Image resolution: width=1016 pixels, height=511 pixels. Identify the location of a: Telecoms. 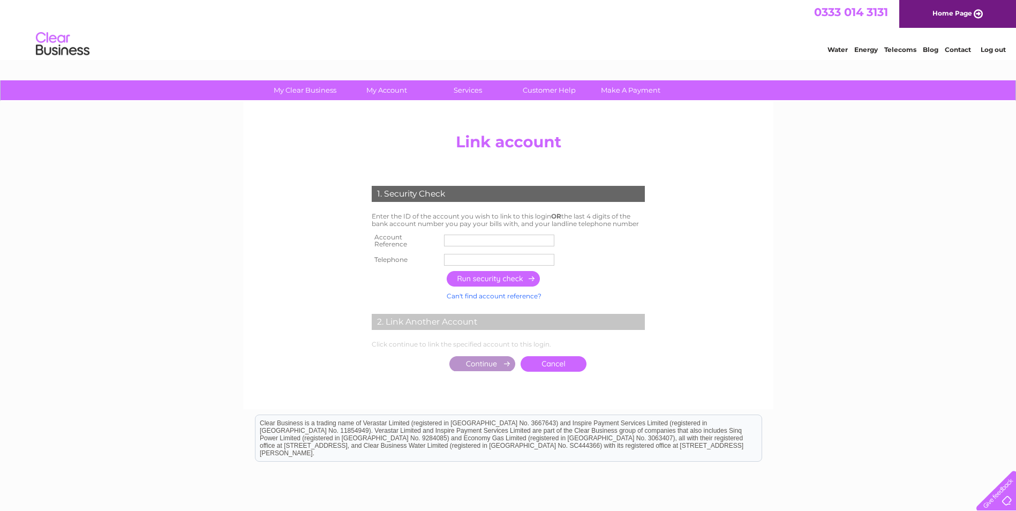
(900, 49).